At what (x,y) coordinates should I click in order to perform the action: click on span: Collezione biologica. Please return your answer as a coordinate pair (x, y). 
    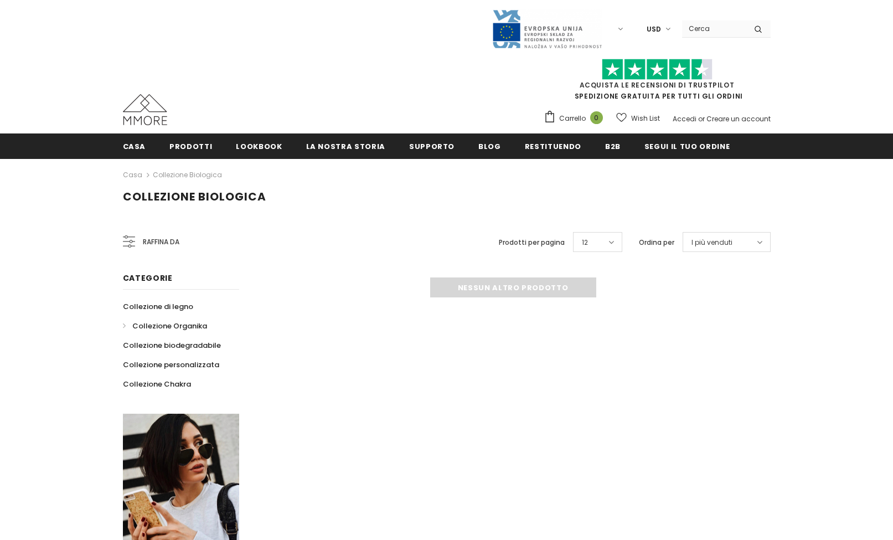
    Looking at the image, I should click on (194, 197).